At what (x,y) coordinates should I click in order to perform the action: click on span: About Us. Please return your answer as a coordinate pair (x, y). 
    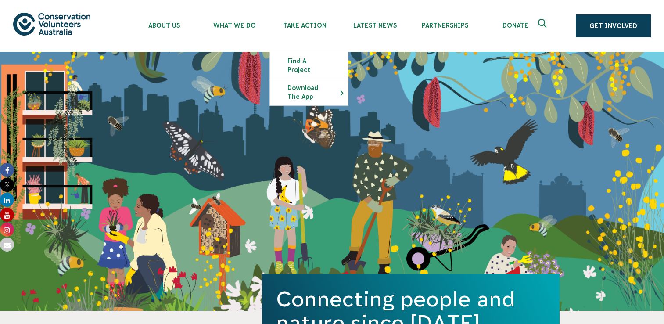
    Looking at the image, I should click on (164, 25).